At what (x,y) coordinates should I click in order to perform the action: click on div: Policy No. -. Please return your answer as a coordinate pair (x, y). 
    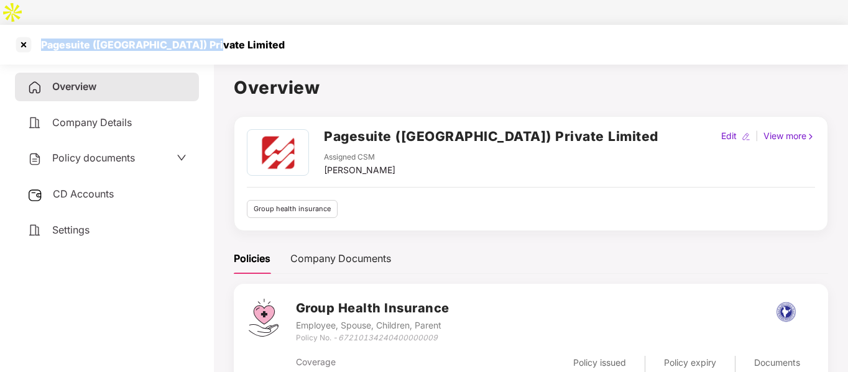
    Looking at the image, I should click on (372, 338).